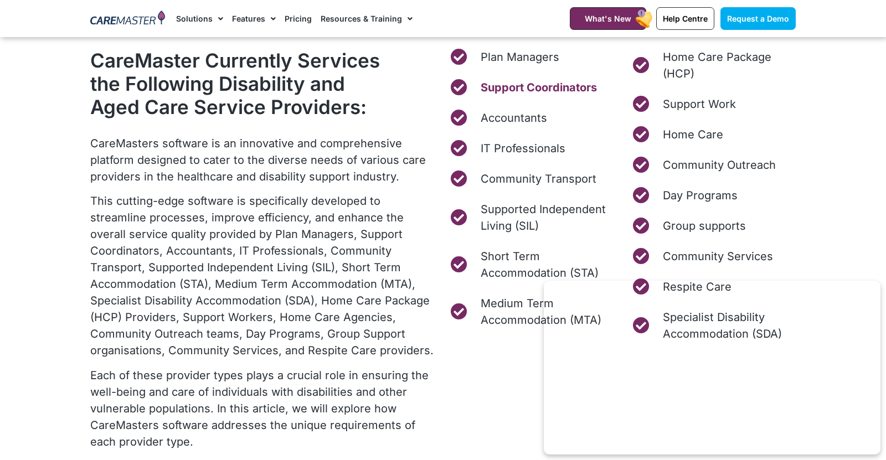 The image size is (886, 460). I want to click on a: What's New, so click(608, 18).